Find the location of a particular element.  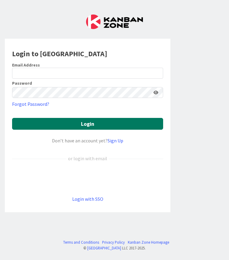

div: or login with email is located at coordinates (88, 159).